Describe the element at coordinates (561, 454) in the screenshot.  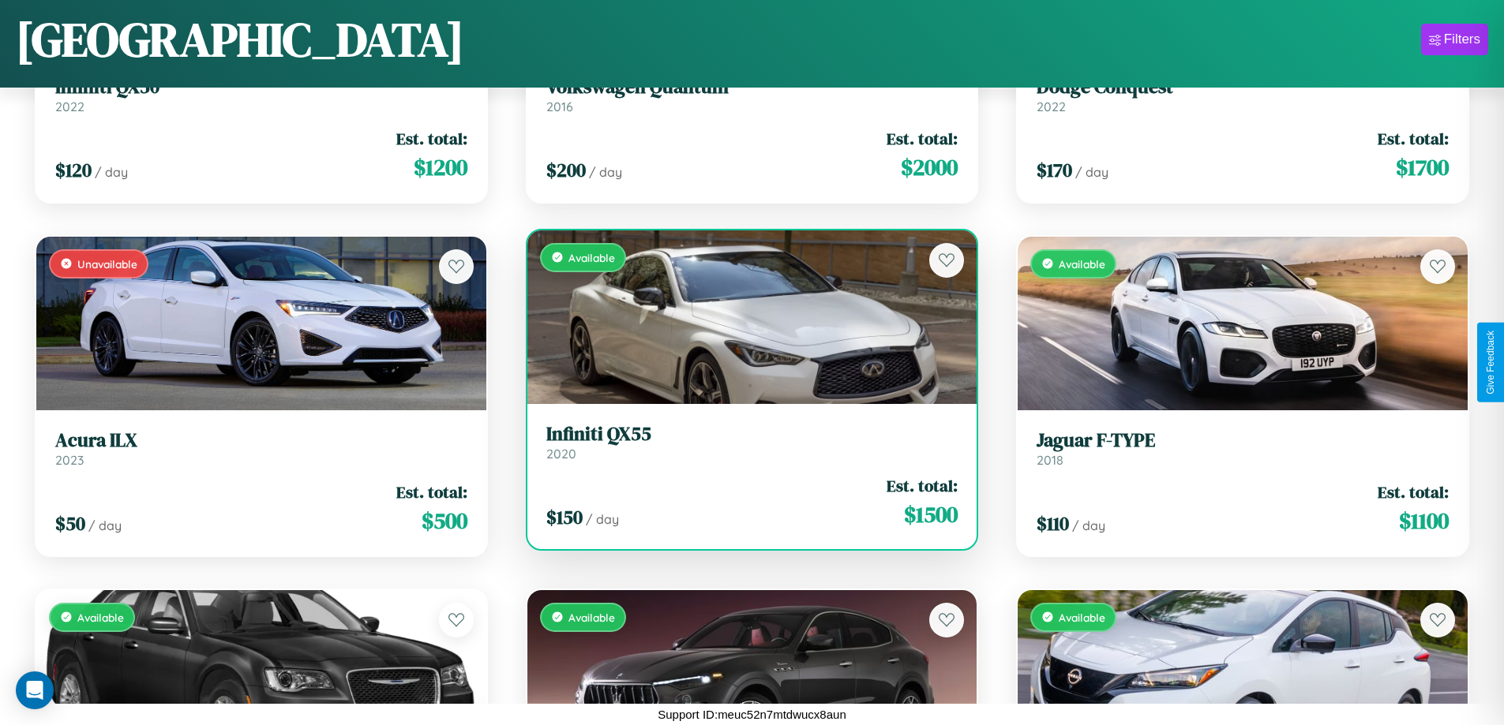
I see `span: 2020` at that location.